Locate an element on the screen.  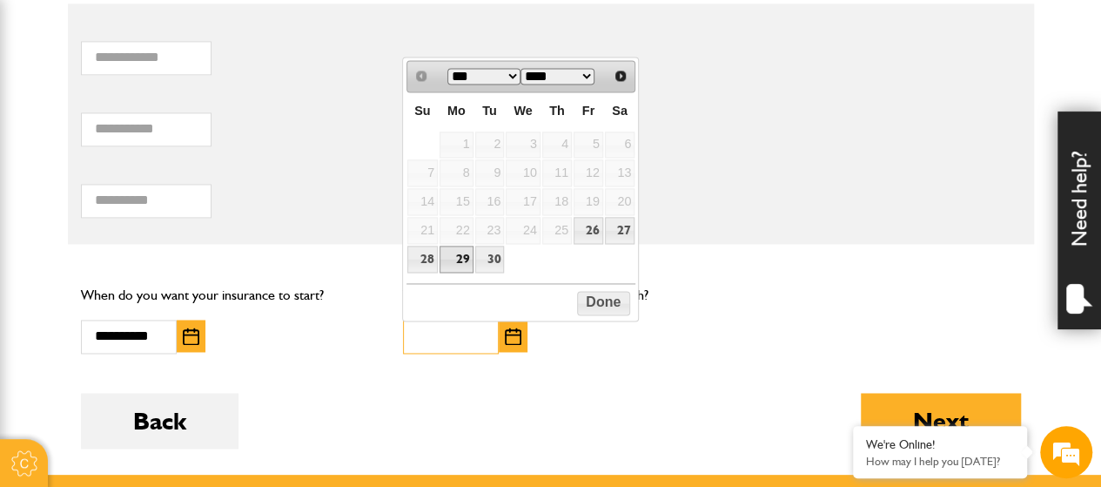
input: Enter your email address is located at coordinates (170, 232).